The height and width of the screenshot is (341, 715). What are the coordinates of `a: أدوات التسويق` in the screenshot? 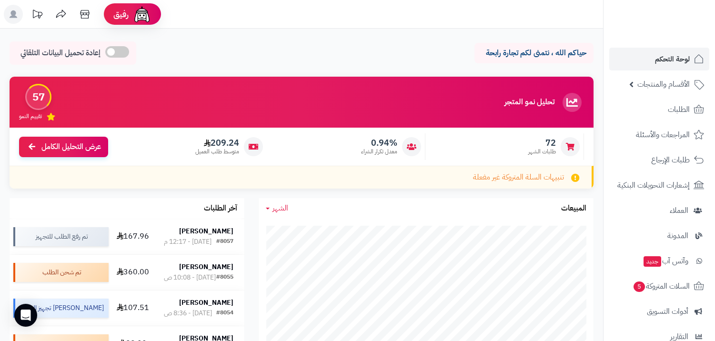 It's located at (659, 311).